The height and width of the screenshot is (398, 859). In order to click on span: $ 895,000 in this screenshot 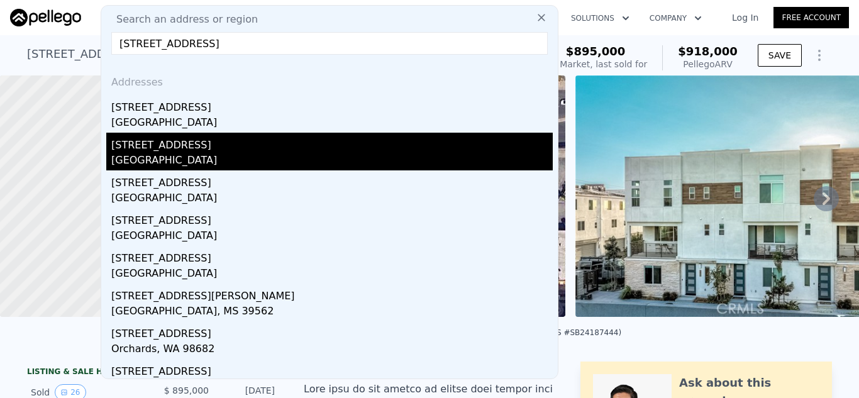, I will do `click(186, 391)`.